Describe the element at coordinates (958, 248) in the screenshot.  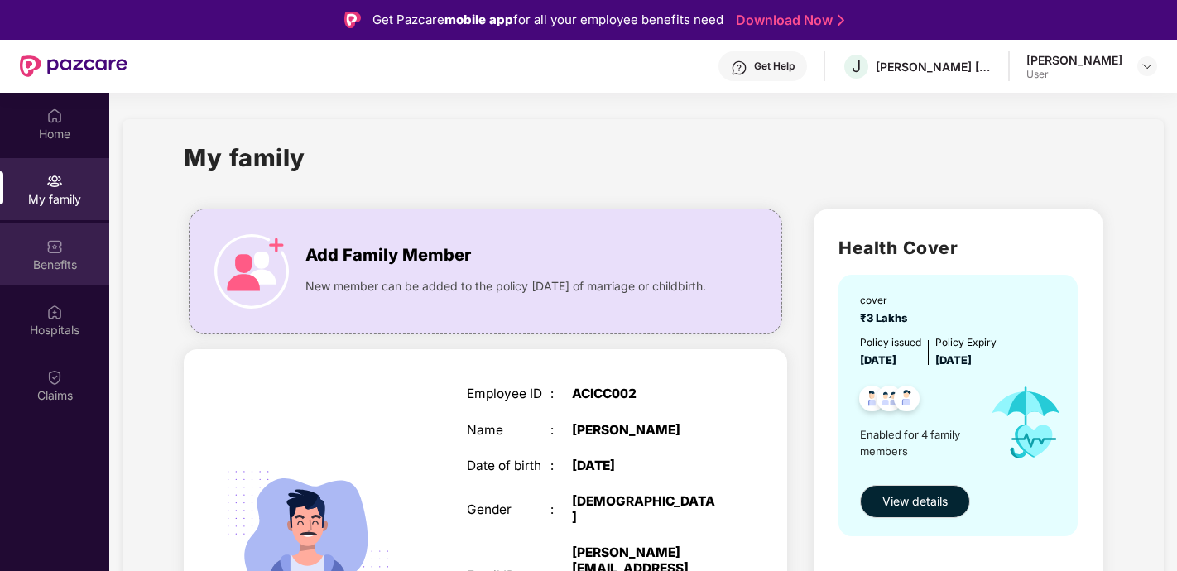
I see `h2: Health Cover` at that location.